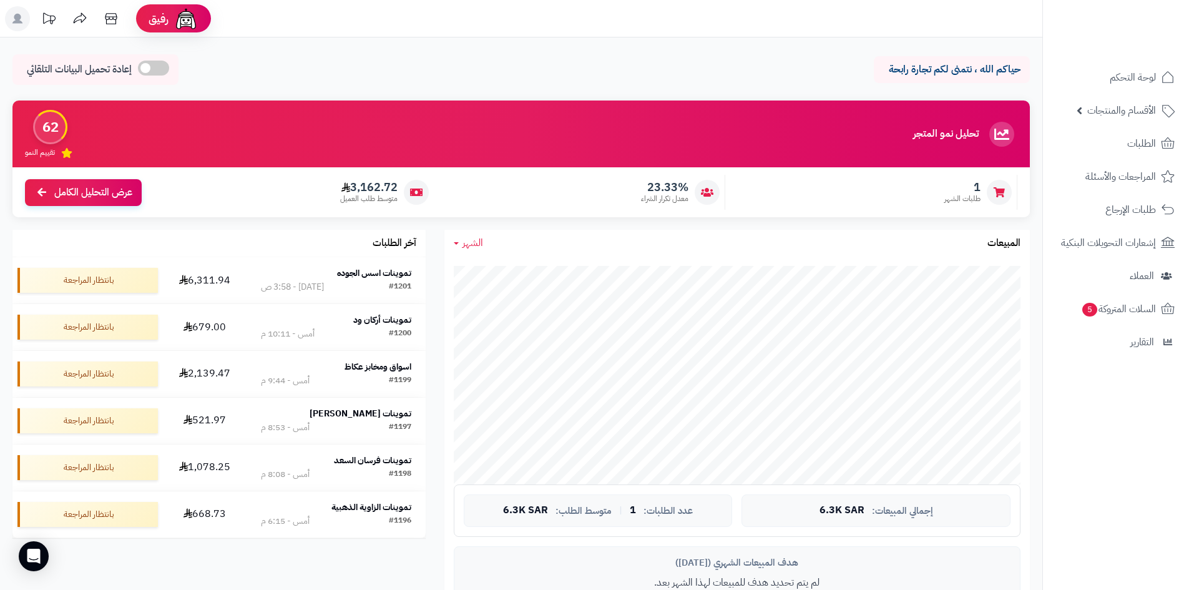 Image resolution: width=1189 pixels, height=590 pixels. I want to click on span: الأقسام والمنتجات, so click(1122, 110).